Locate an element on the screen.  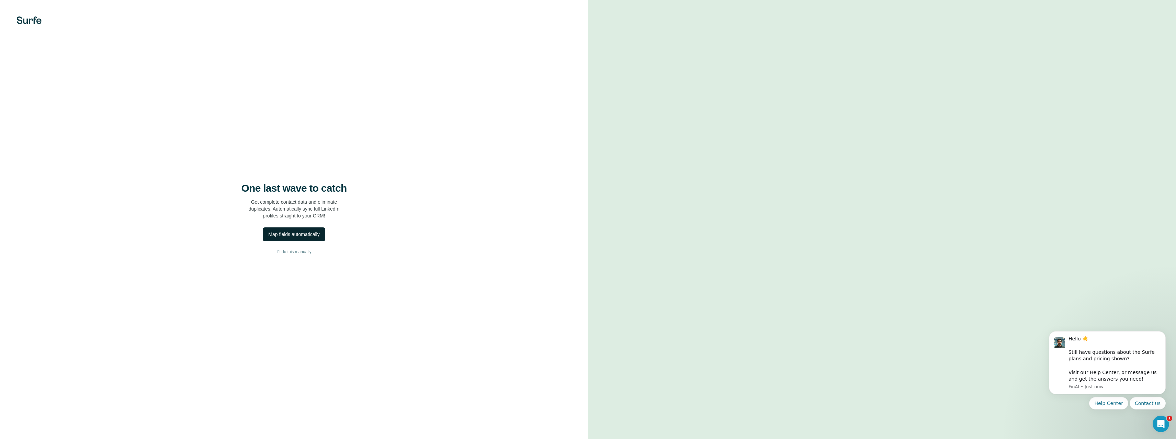
span: I’ll do this manually is located at coordinates (294, 252).